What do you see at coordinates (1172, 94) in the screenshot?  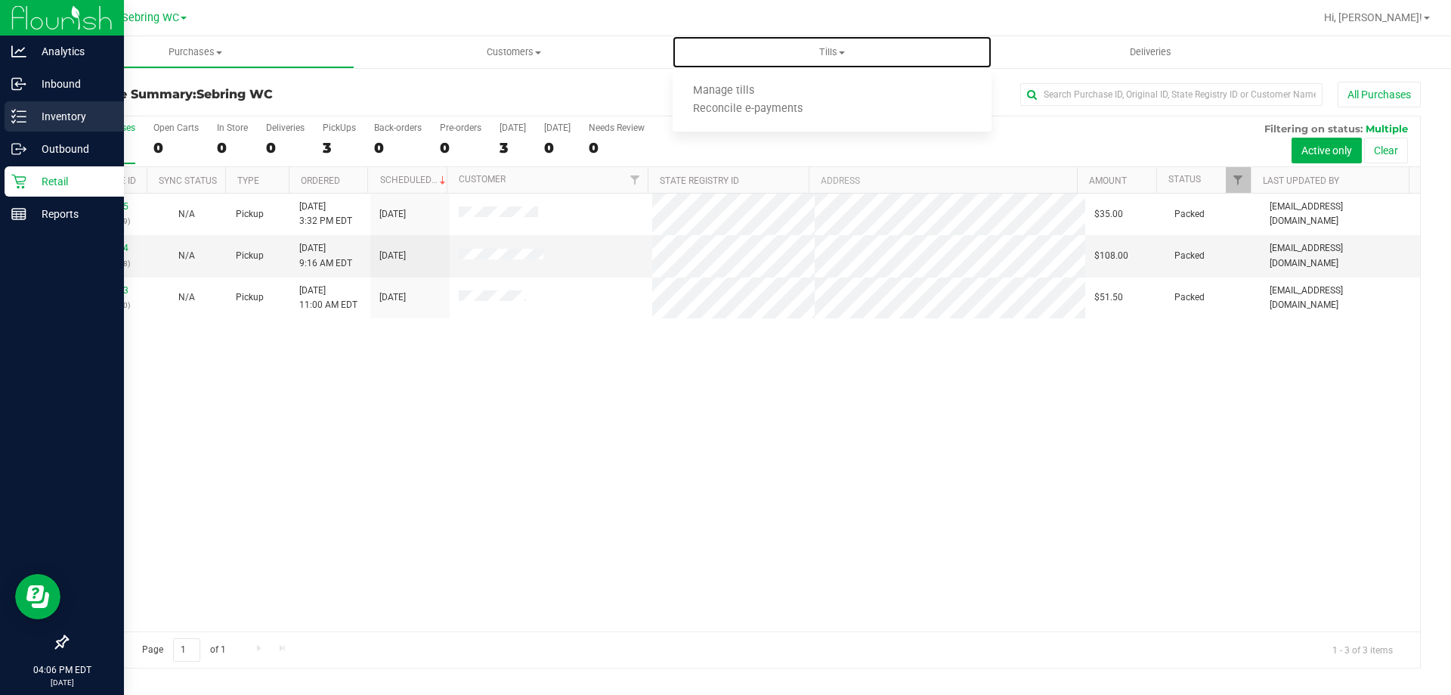 I see `input: Search Purchase ID, Original ID, State Registry ID or Customer Name...` at bounding box center [1172, 94].